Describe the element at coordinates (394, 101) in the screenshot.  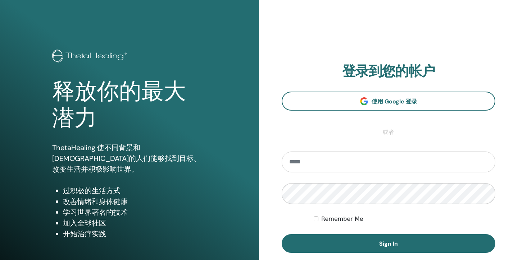
I see `span: 使用 Google 登录` at that location.